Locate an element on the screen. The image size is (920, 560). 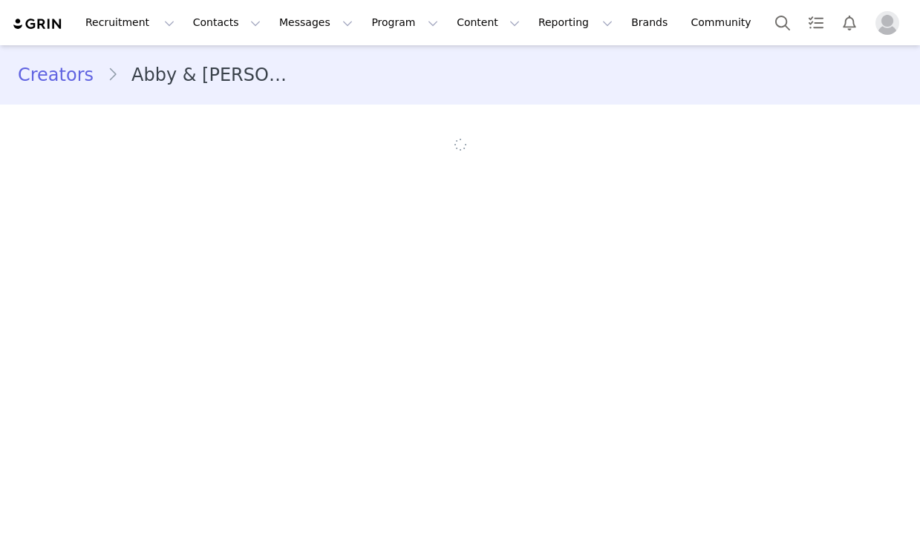
button: Messages is located at coordinates (315, 22).